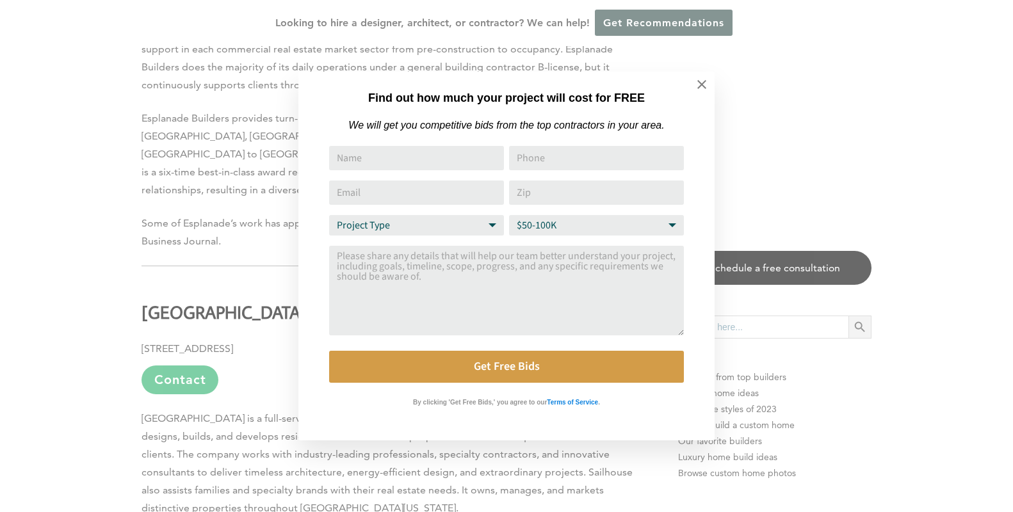 The height and width of the screenshot is (512, 1013). What do you see at coordinates (506, 125) in the screenshot?
I see `em: We will get you competitive bids from the top contractors in your area.` at bounding box center [506, 125].